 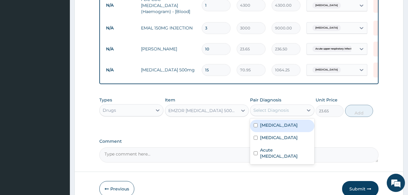 I want to click on img: d_794563401_company_1708531726252_794563401, so click(x=18, y=38).